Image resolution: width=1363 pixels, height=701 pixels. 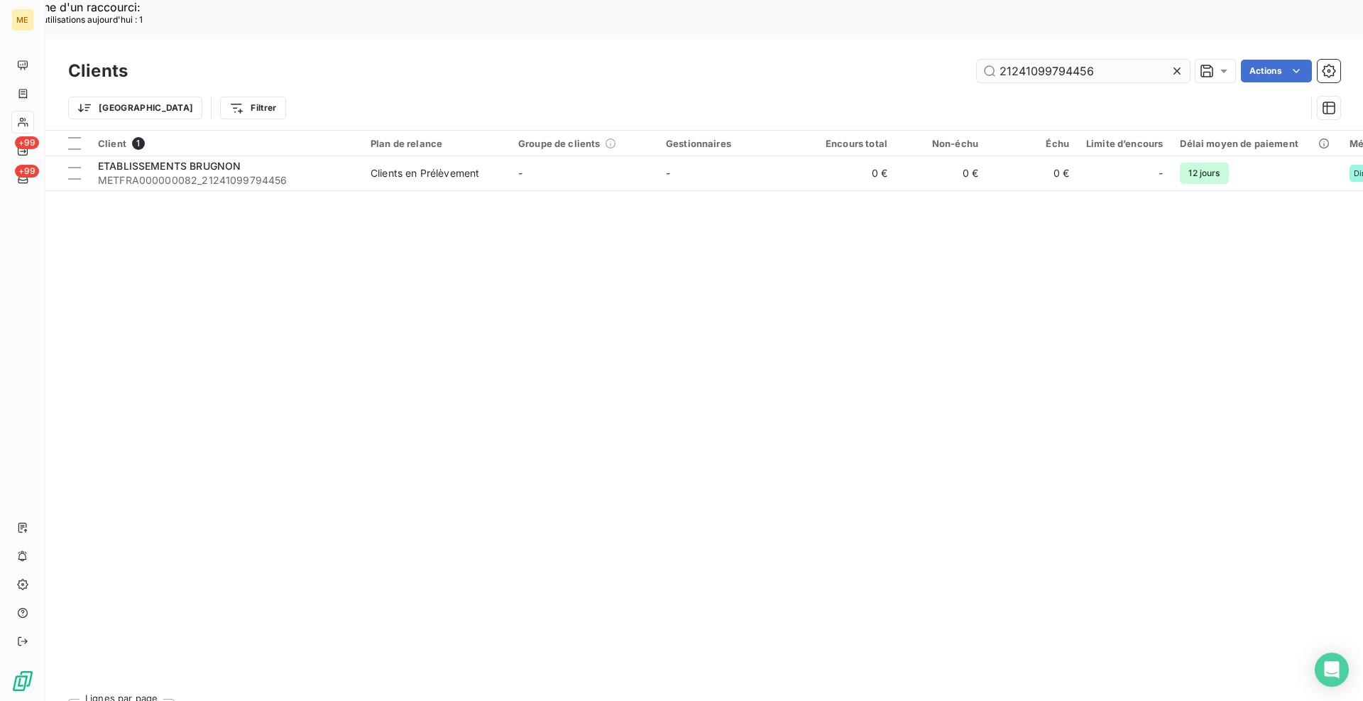 I want to click on div: Encours total, so click(x=850, y=143).